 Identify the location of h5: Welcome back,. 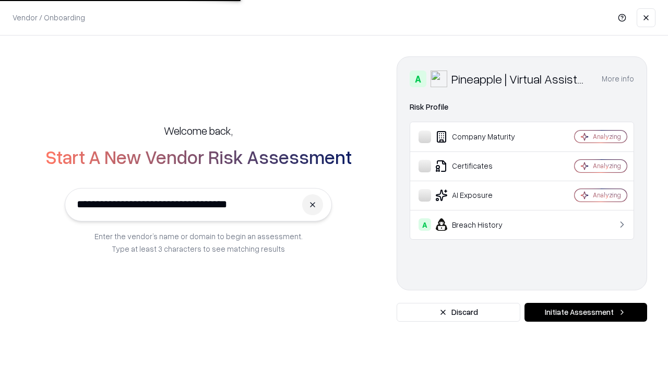
(198, 131).